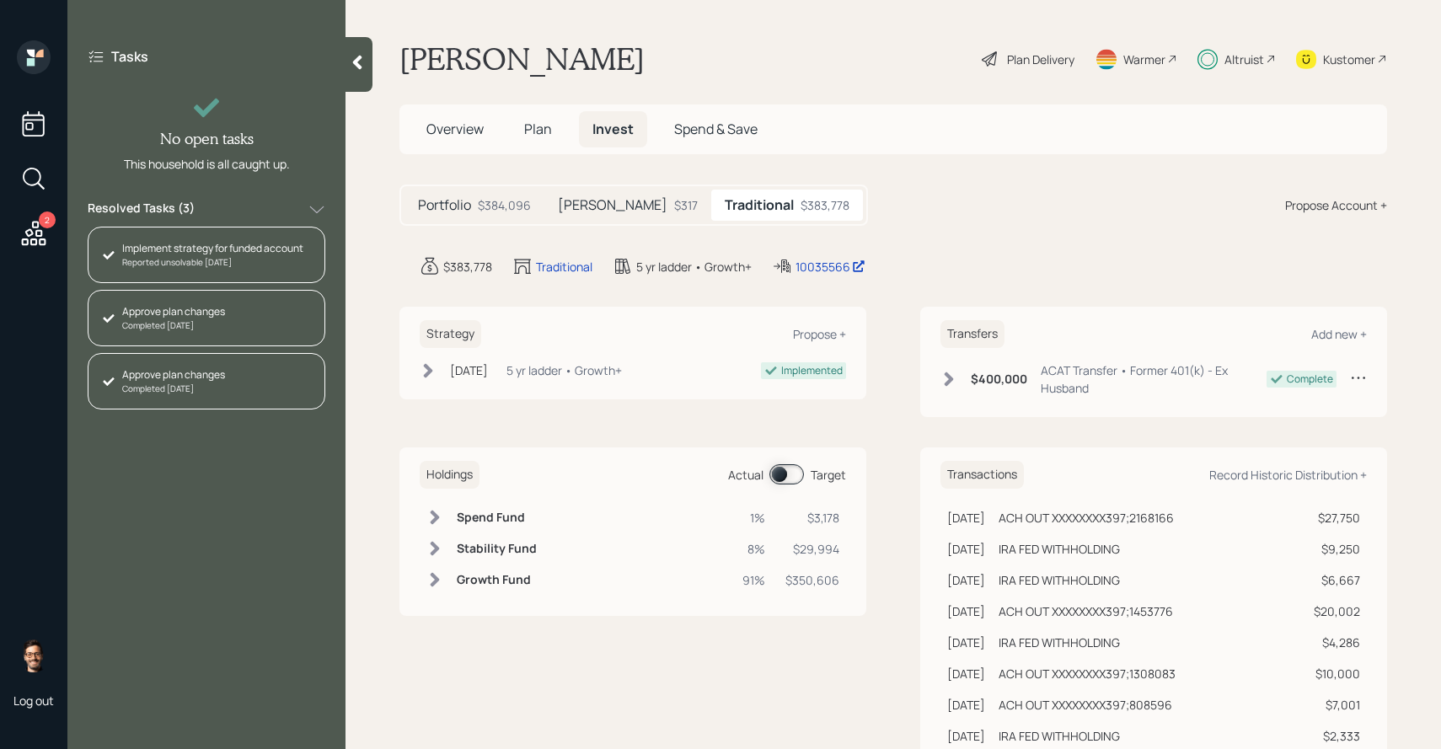 The width and height of the screenshot is (1441, 749). Describe the element at coordinates (753, 549) in the screenshot. I see `div: 8%` at that location.